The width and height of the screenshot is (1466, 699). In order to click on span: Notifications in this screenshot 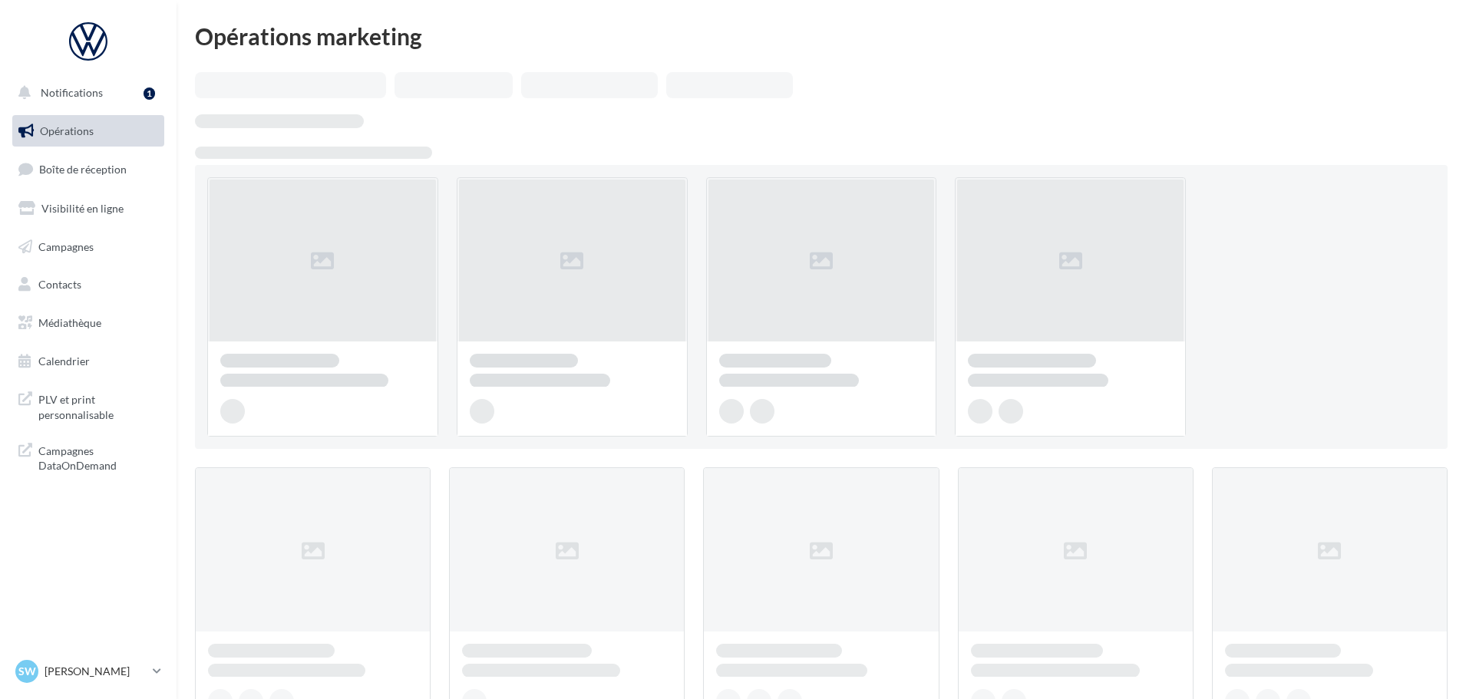, I will do `click(71, 92)`.